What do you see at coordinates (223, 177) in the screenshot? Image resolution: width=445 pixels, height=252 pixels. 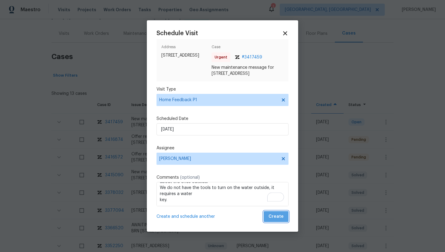 I see `label: Comments` at bounding box center [223, 177].